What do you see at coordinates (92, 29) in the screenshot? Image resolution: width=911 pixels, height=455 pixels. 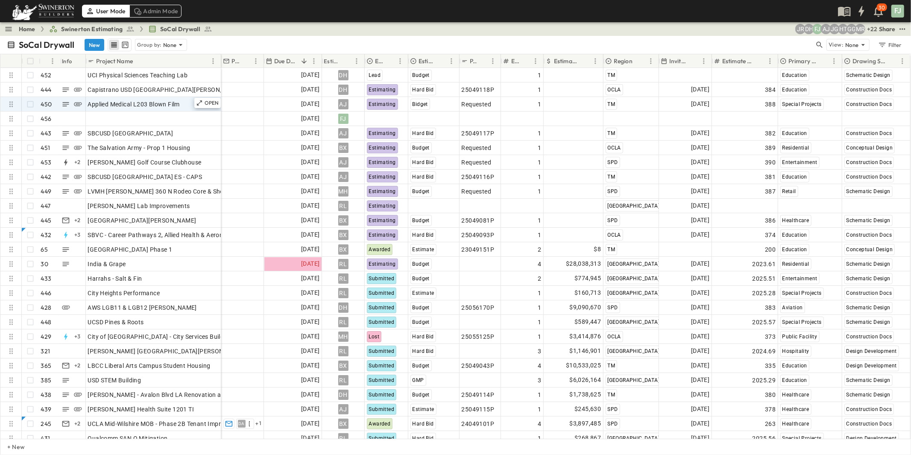 I see `a: Swinerton Estimating` at bounding box center [92, 29].